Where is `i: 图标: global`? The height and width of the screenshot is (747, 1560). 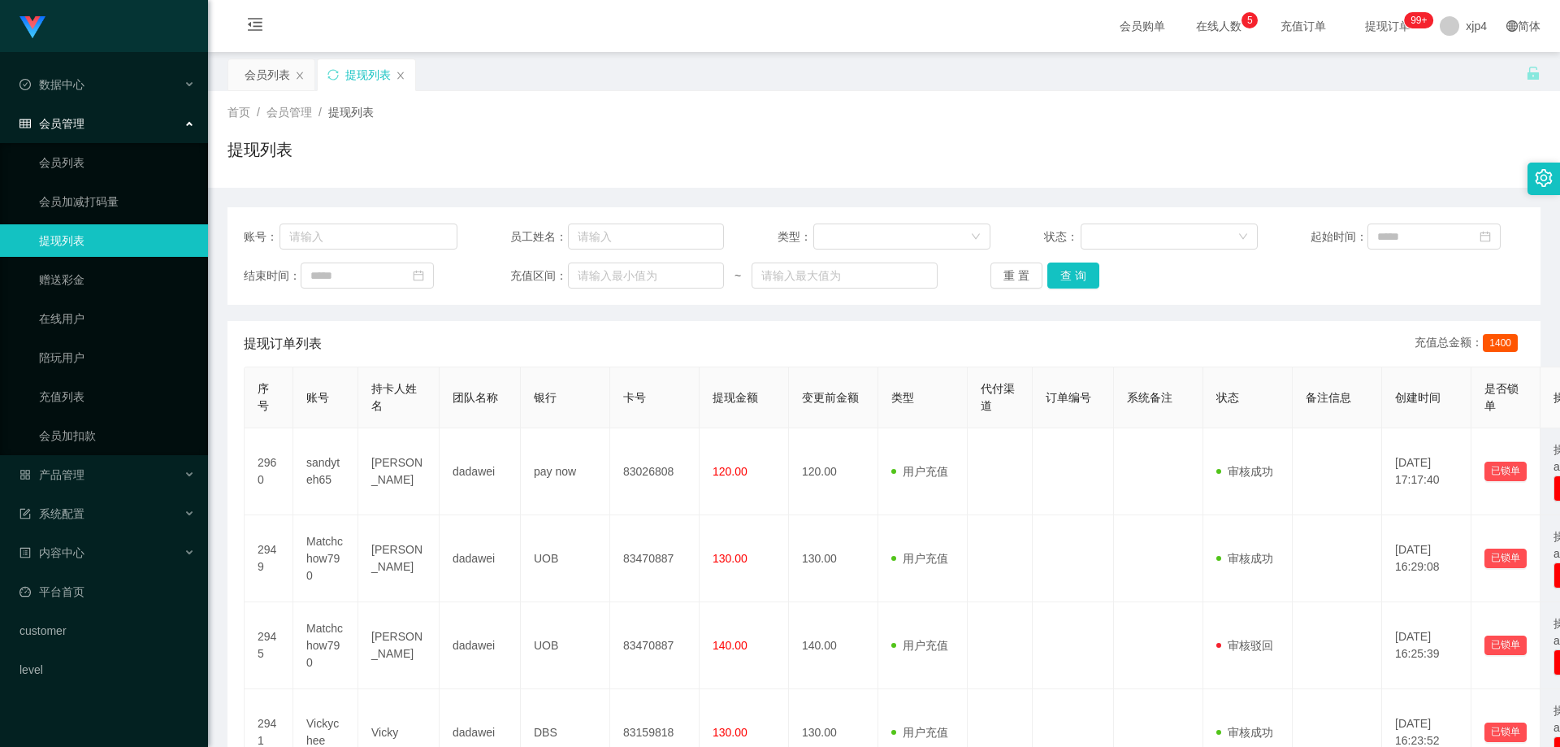
i: 图标: global is located at coordinates (1512, 26).